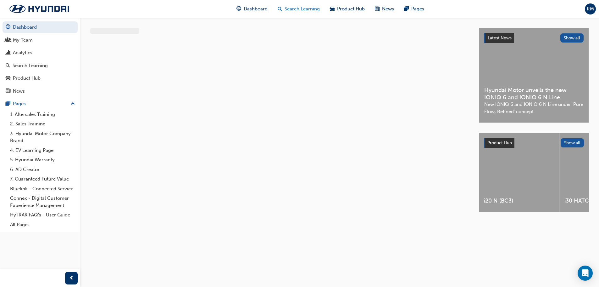 The height and width of the screenshot is (287, 599). Describe the element at coordinates (19, 91) in the screenshot. I see `div: News` at that location.